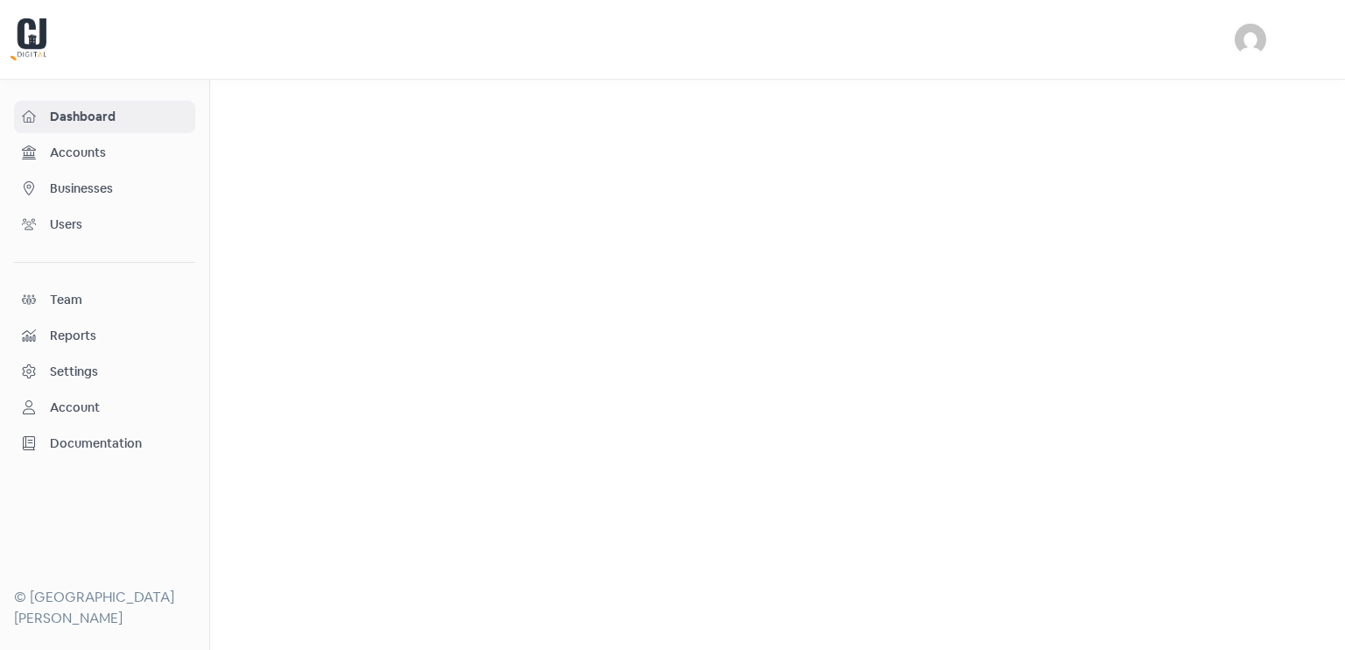 The height and width of the screenshot is (650, 1345). Describe the element at coordinates (74, 407) in the screenshot. I see `div: Account` at that location.